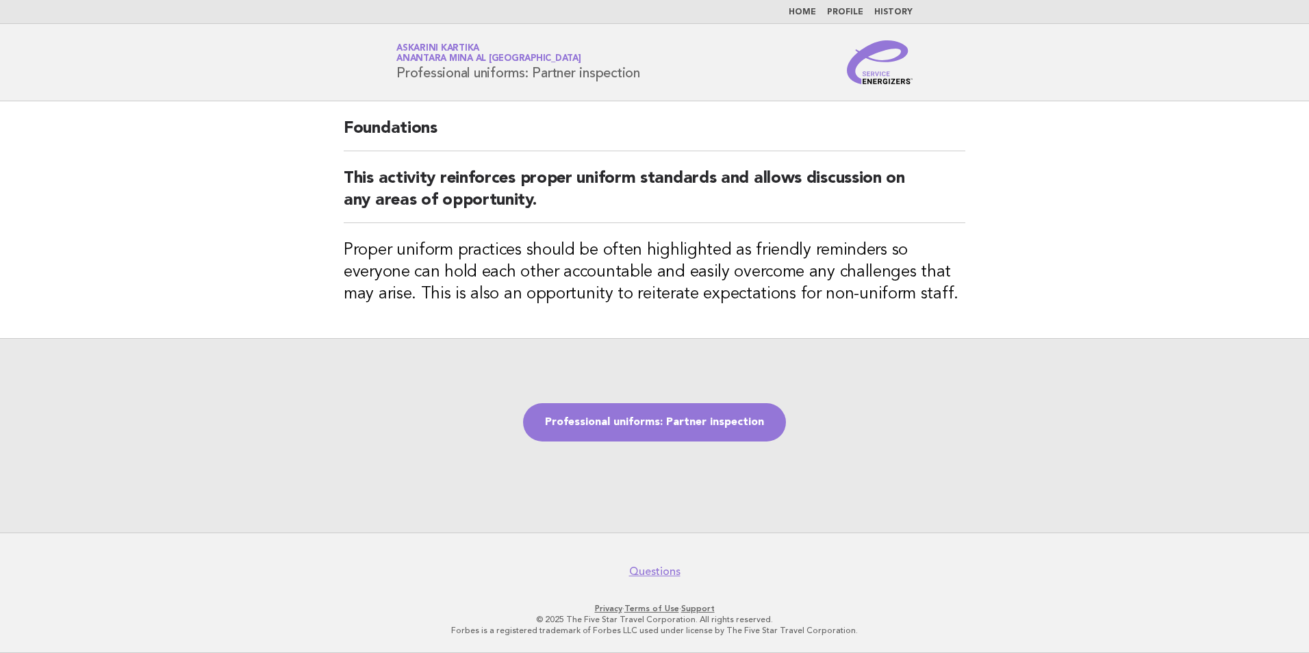  I want to click on a: Privacy, so click(608, 608).